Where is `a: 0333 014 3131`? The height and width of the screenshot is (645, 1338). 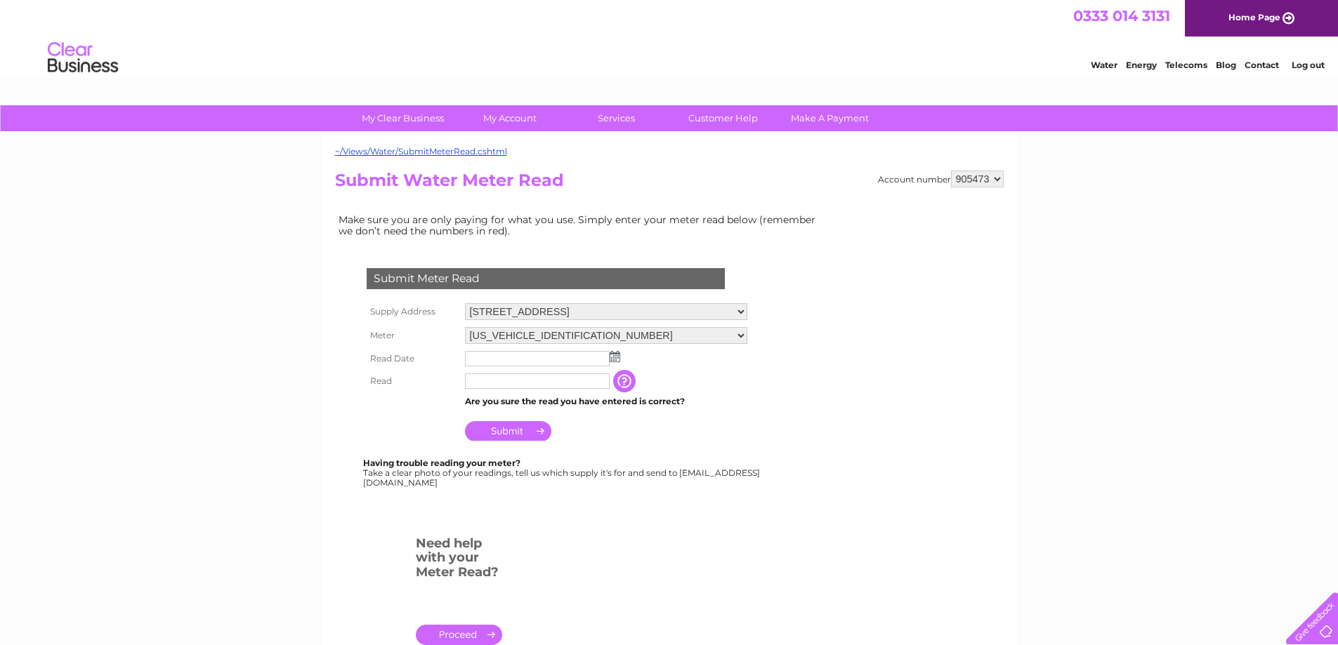
a: 0333 014 3131 is located at coordinates (1122, 15).